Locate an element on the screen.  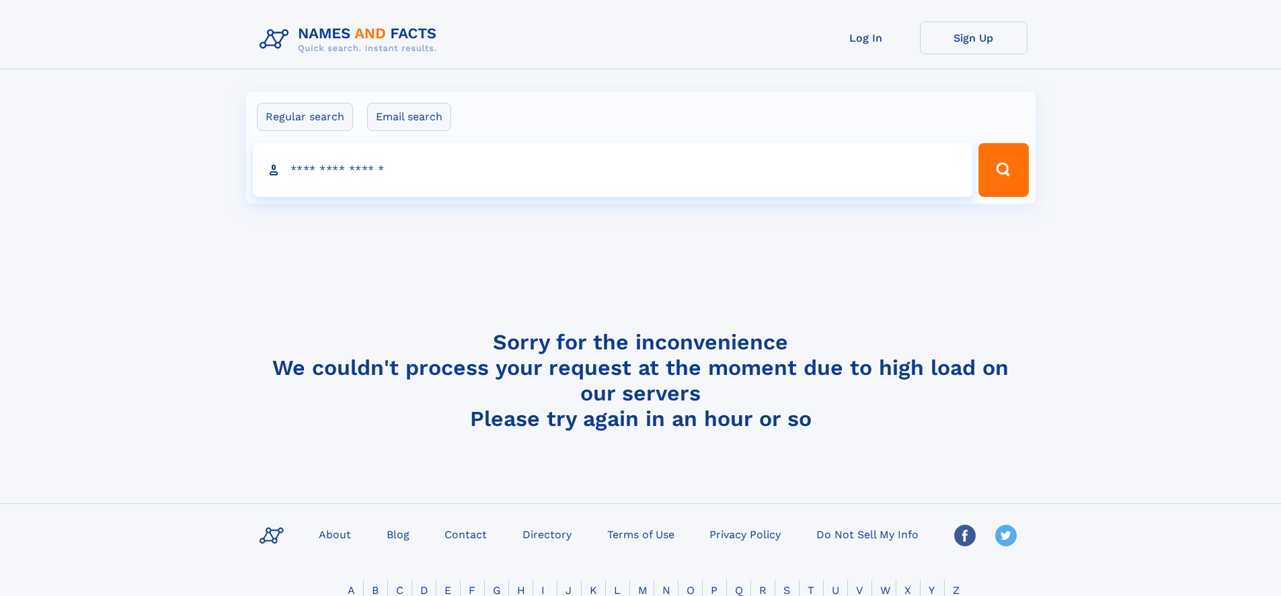
a: Do Not Sell My Info is located at coordinates (867, 534).